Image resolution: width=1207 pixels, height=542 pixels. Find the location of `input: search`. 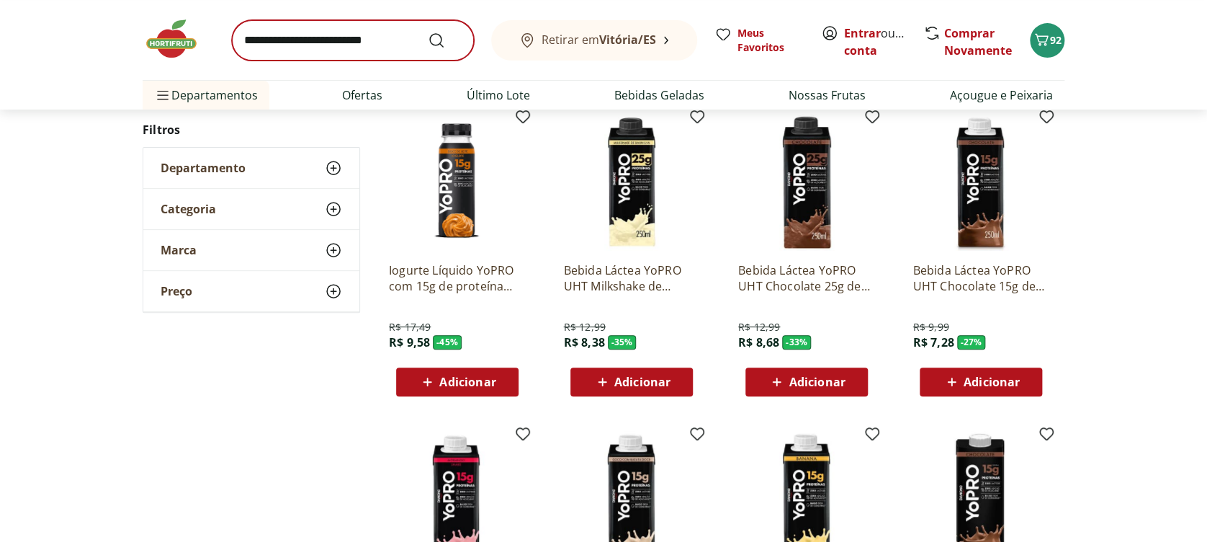

input: search is located at coordinates (353, 40).